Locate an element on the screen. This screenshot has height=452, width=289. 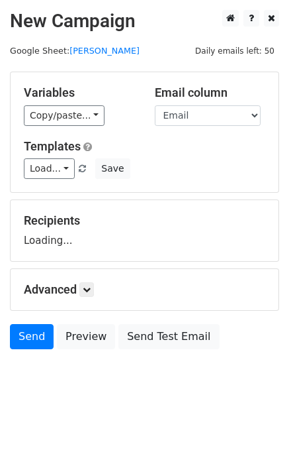
h5: Recipients is located at coordinates (144, 221).